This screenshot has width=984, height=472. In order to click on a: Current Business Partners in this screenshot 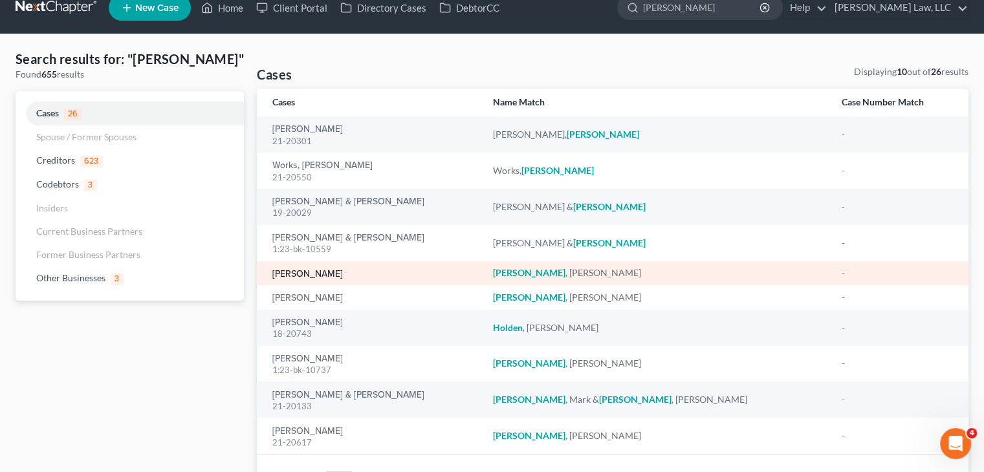, I will do `click(129, 232)`.